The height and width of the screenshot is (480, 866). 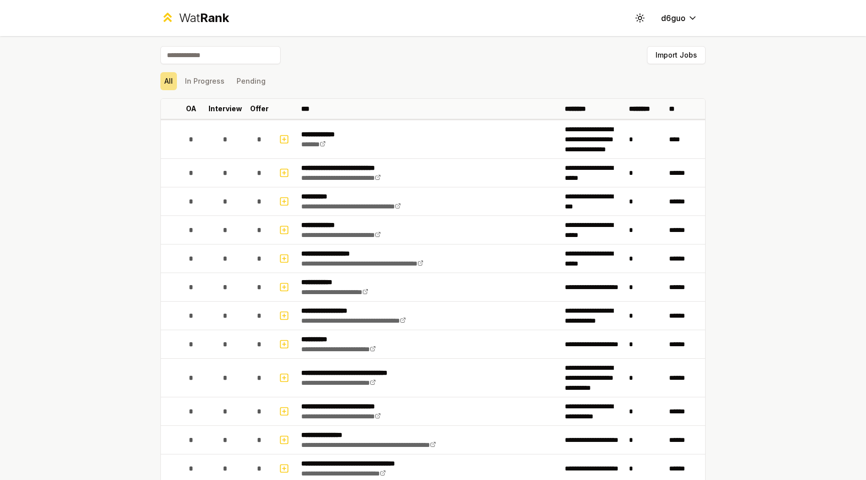 I want to click on button: In Progress, so click(x=204, y=81).